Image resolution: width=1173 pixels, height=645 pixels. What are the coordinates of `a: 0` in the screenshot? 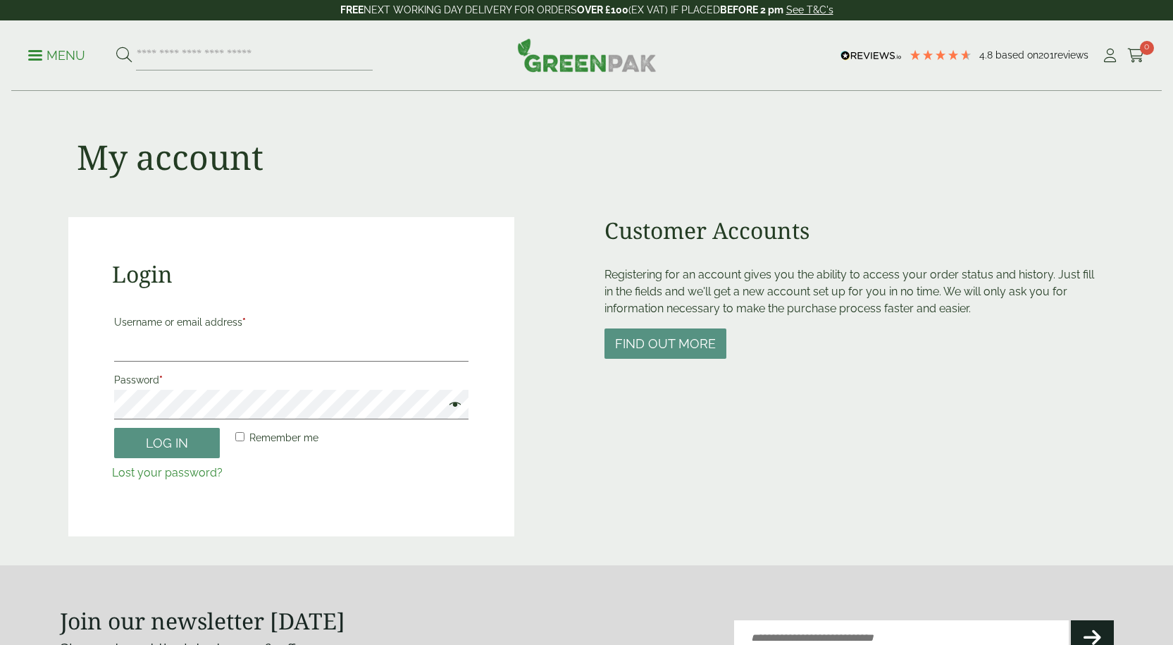 It's located at (1136, 56).